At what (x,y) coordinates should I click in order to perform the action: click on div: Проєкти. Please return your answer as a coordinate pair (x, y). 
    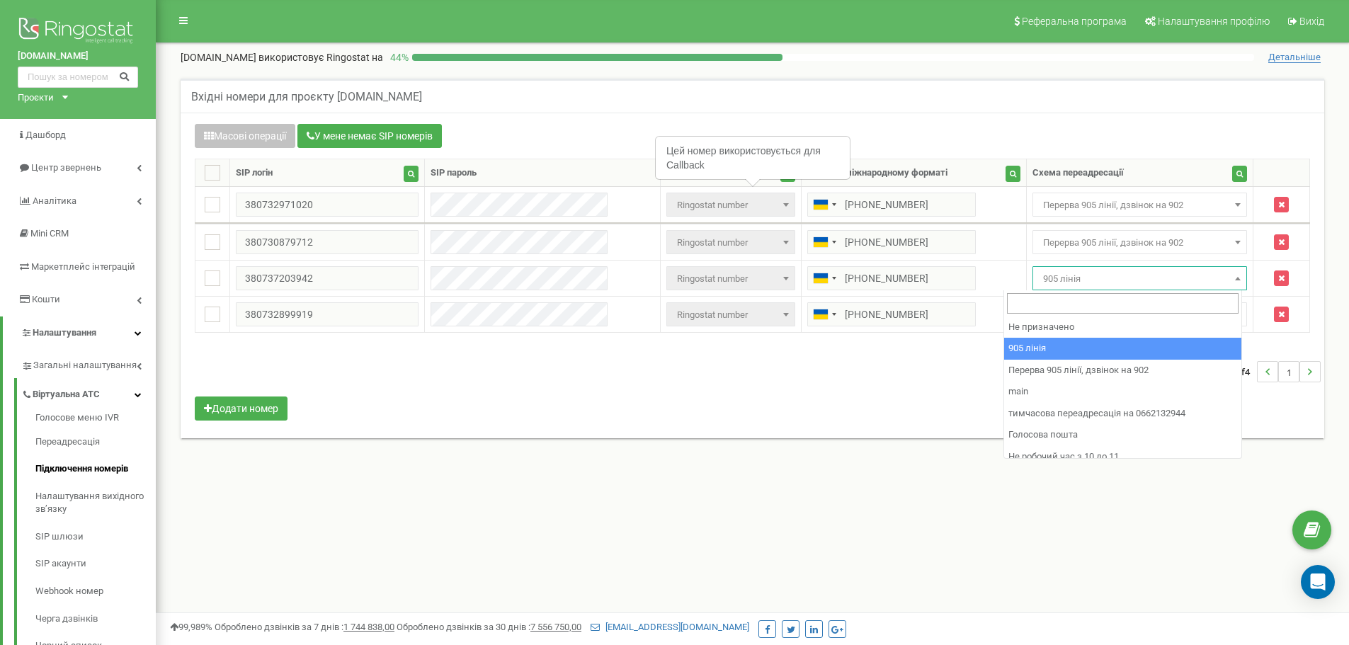
    Looking at the image, I should click on (35, 98).